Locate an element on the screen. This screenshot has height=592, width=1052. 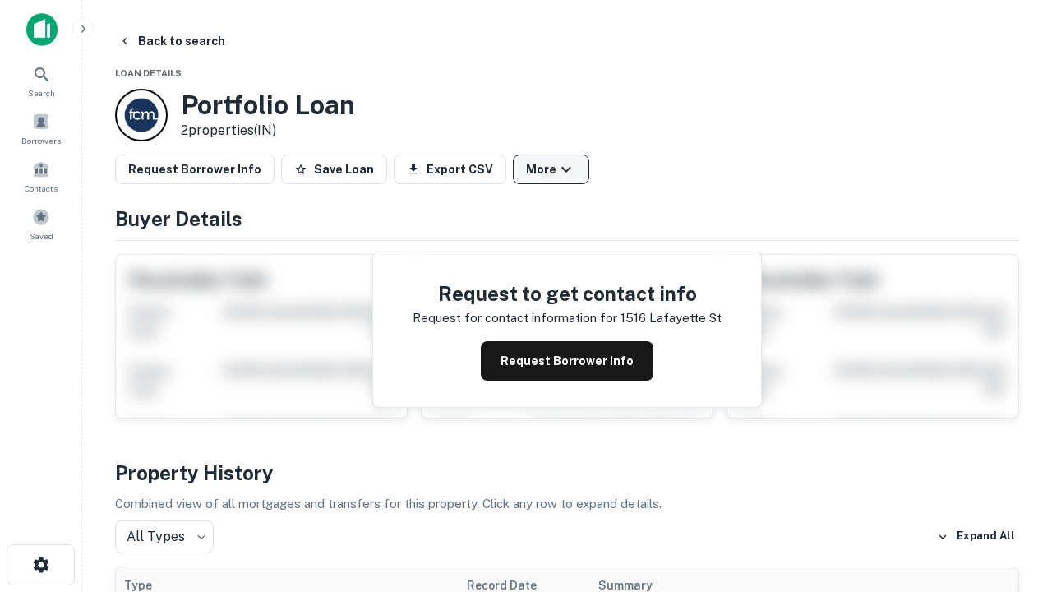
a: Search is located at coordinates (41, 81).